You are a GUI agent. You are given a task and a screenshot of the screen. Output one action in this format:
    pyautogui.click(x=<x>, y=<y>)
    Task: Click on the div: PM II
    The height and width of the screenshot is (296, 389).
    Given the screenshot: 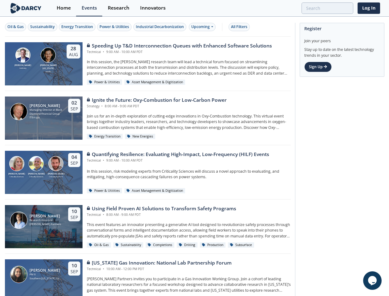 What is the action you would take?
    pyautogui.click(x=46, y=274)
    